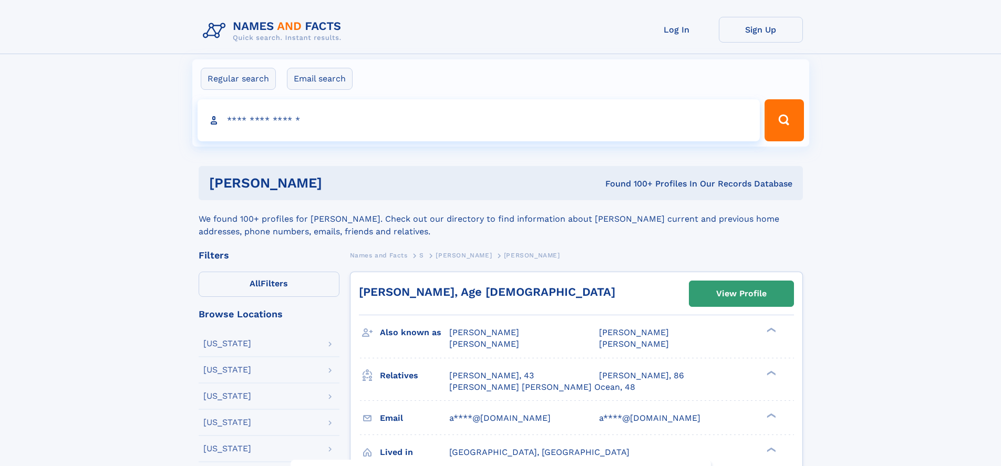 Image resolution: width=1001 pixels, height=466 pixels. I want to click on a: Sign Up, so click(761, 29).